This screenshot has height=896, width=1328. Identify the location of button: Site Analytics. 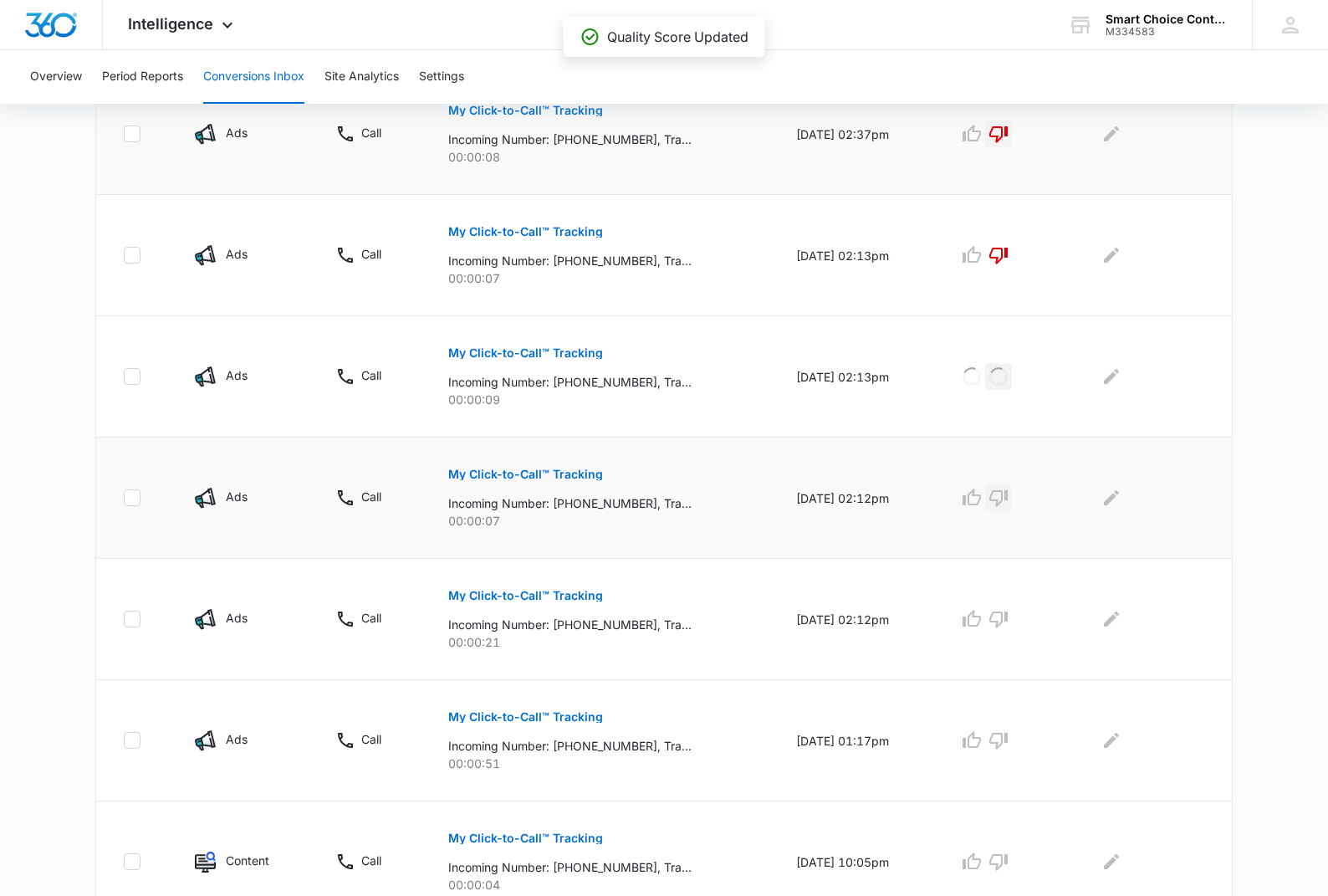
(361, 77).